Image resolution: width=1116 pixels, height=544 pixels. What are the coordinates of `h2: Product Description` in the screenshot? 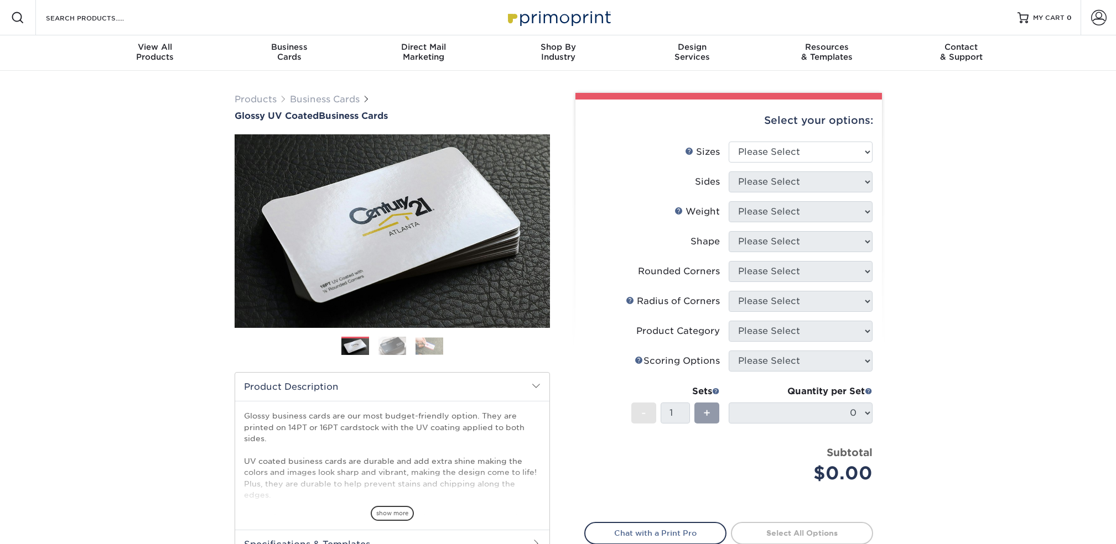 It's located at (392, 387).